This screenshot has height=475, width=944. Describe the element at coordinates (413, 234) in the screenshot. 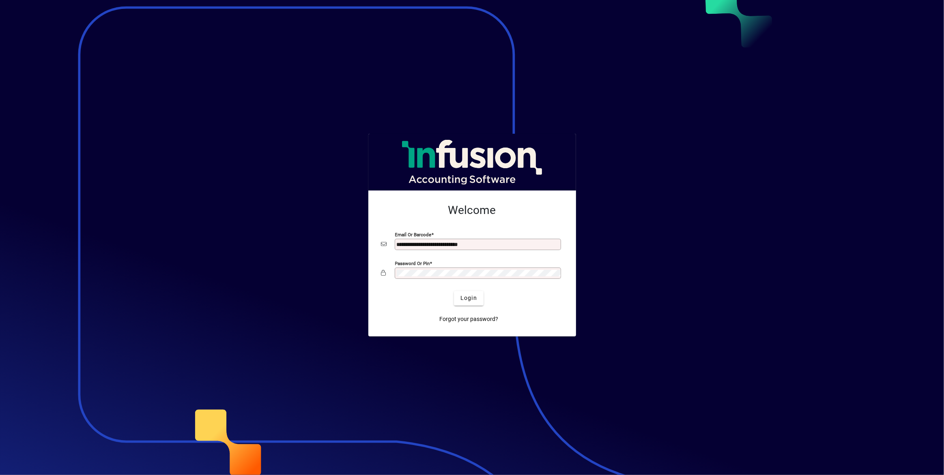

I see `mat-label: Email or Barcode` at that location.